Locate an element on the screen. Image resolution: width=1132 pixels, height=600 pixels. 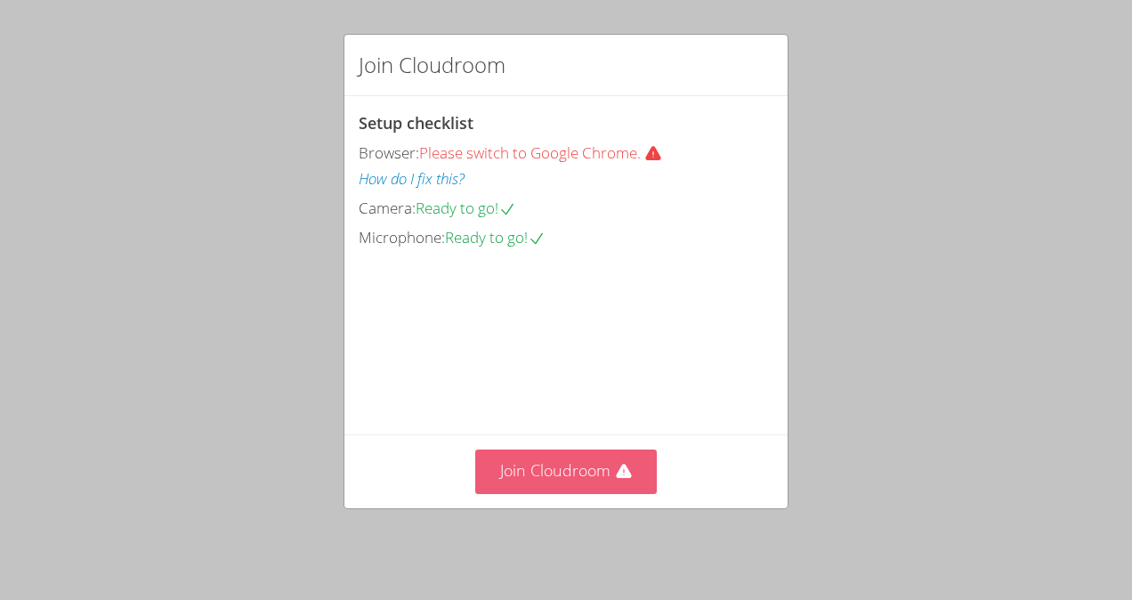
span: Browser: is located at coordinates (389, 152).